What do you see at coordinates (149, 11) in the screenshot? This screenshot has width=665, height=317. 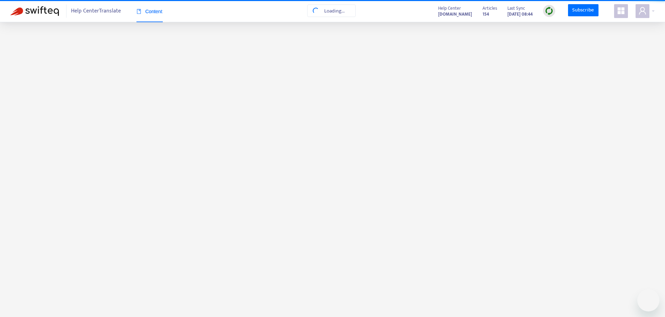 I see `span: Content` at bounding box center [149, 11].